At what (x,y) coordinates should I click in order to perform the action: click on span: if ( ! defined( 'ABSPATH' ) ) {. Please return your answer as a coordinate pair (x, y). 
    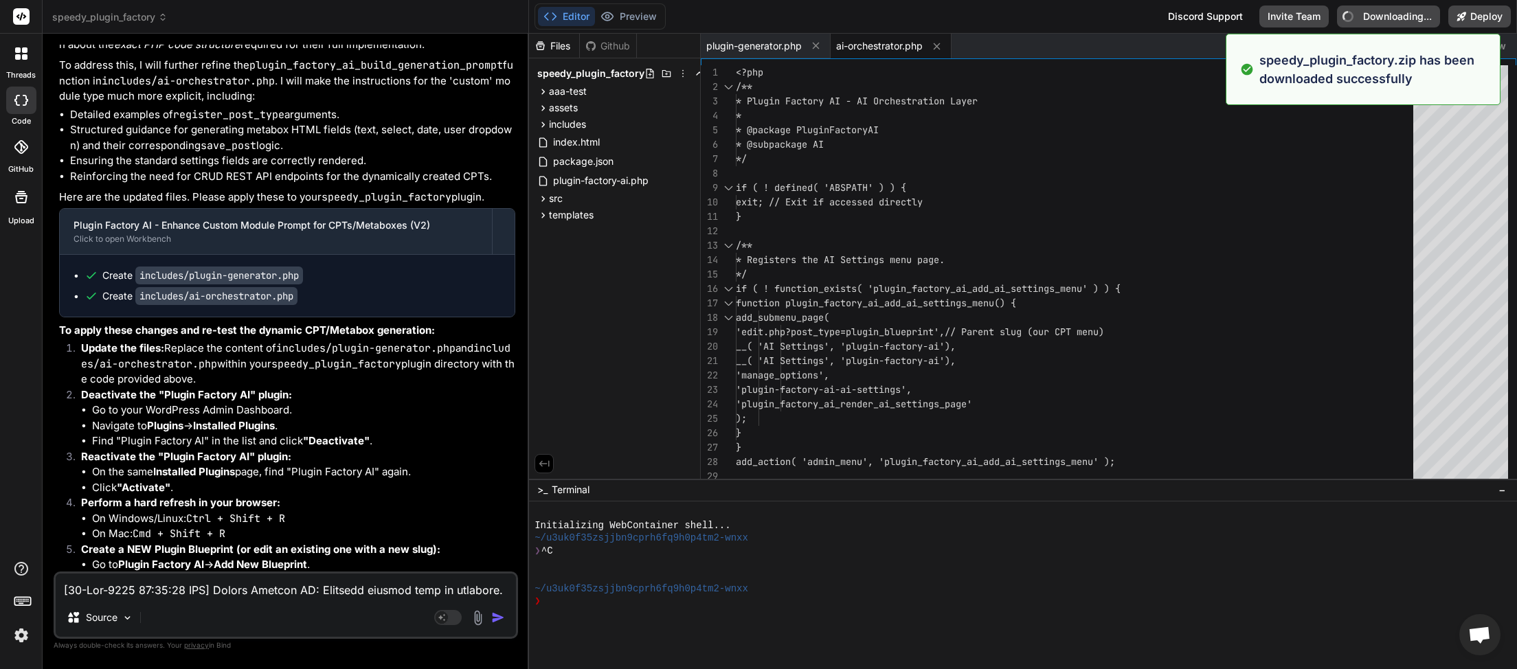
    Looking at the image, I should click on (821, 188).